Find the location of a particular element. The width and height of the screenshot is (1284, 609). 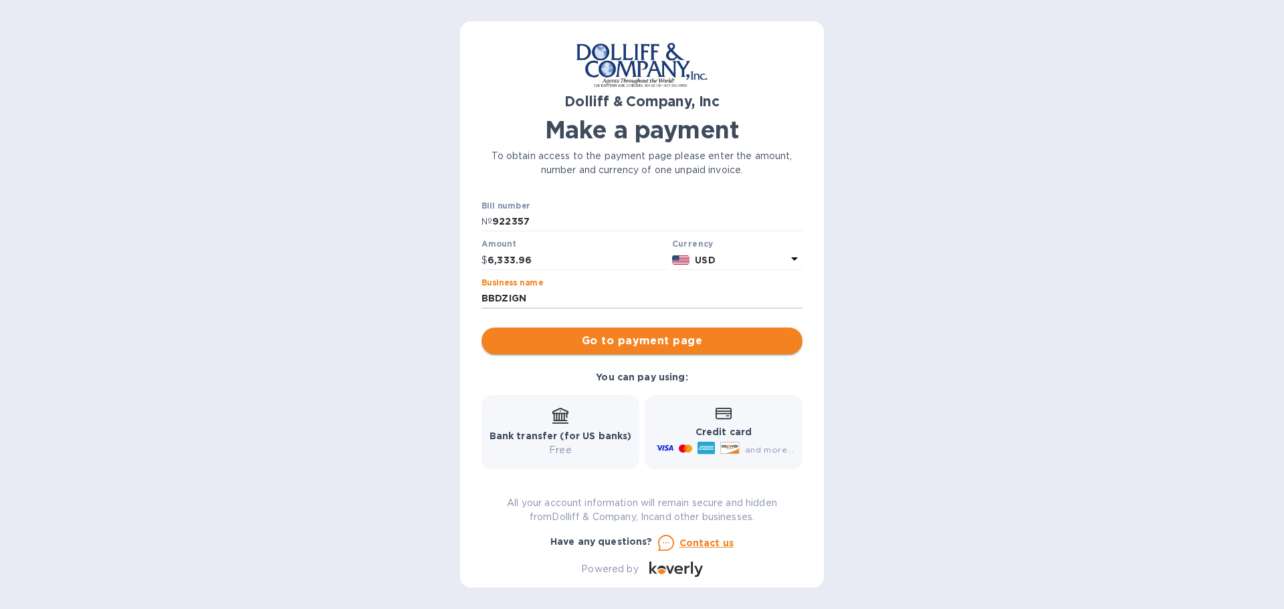

b: Bank transfer (for US banks) is located at coordinates (561, 436).